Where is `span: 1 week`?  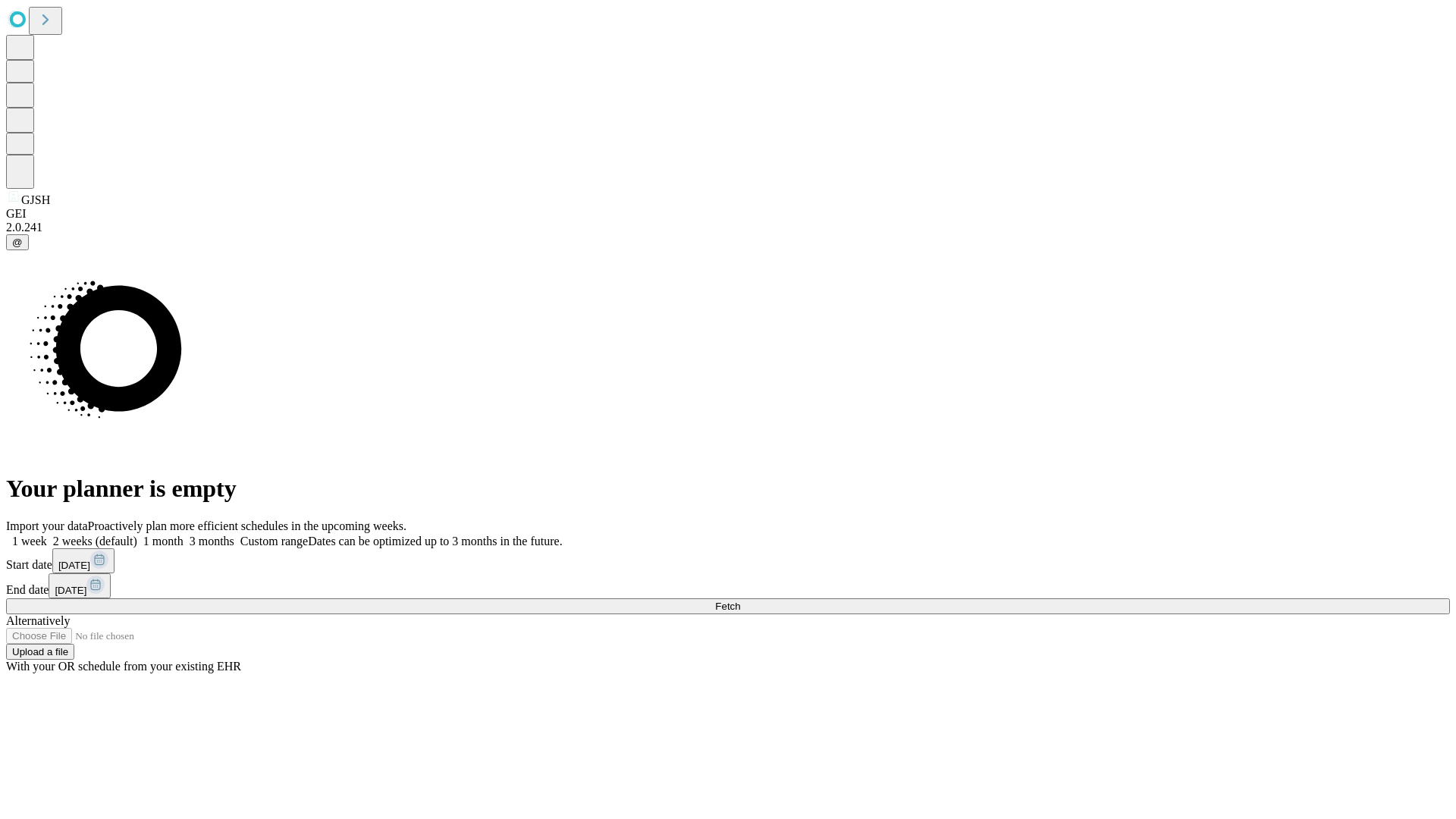
span: 1 week is located at coordinates (30, 540).